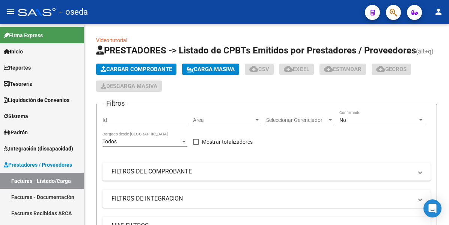  What do you see at coordinates (259, 69) in the screenshot?
I see `button: CSV` at bounding box center [259, 69].